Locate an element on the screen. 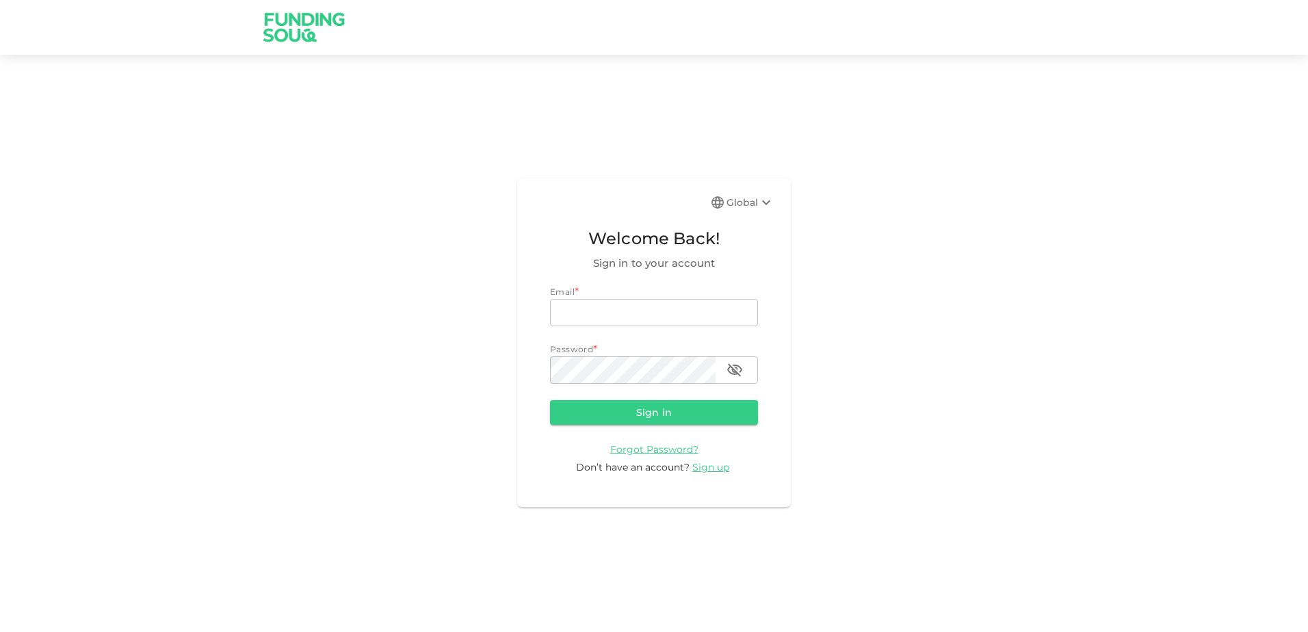 This screenshot has width=1308, height=632. span: Welcome Back! is located at coordinates (654, 239).